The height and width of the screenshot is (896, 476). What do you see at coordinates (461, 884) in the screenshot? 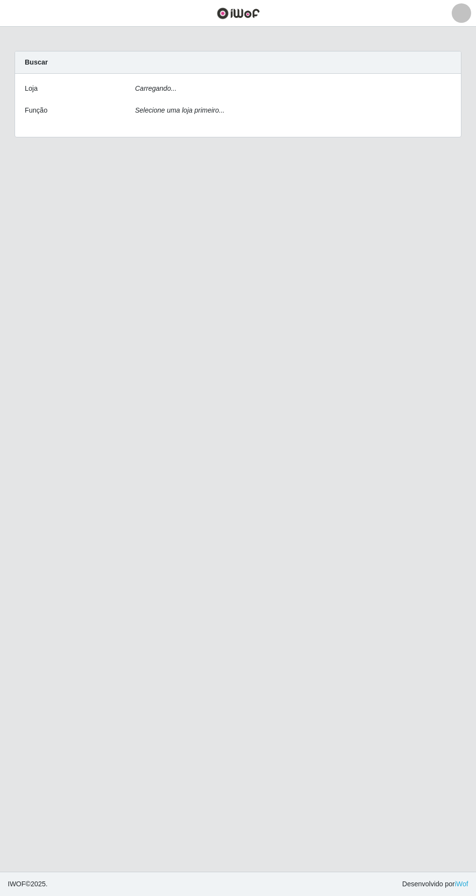
I see `a: iWof` at bounding box center [461, 884].